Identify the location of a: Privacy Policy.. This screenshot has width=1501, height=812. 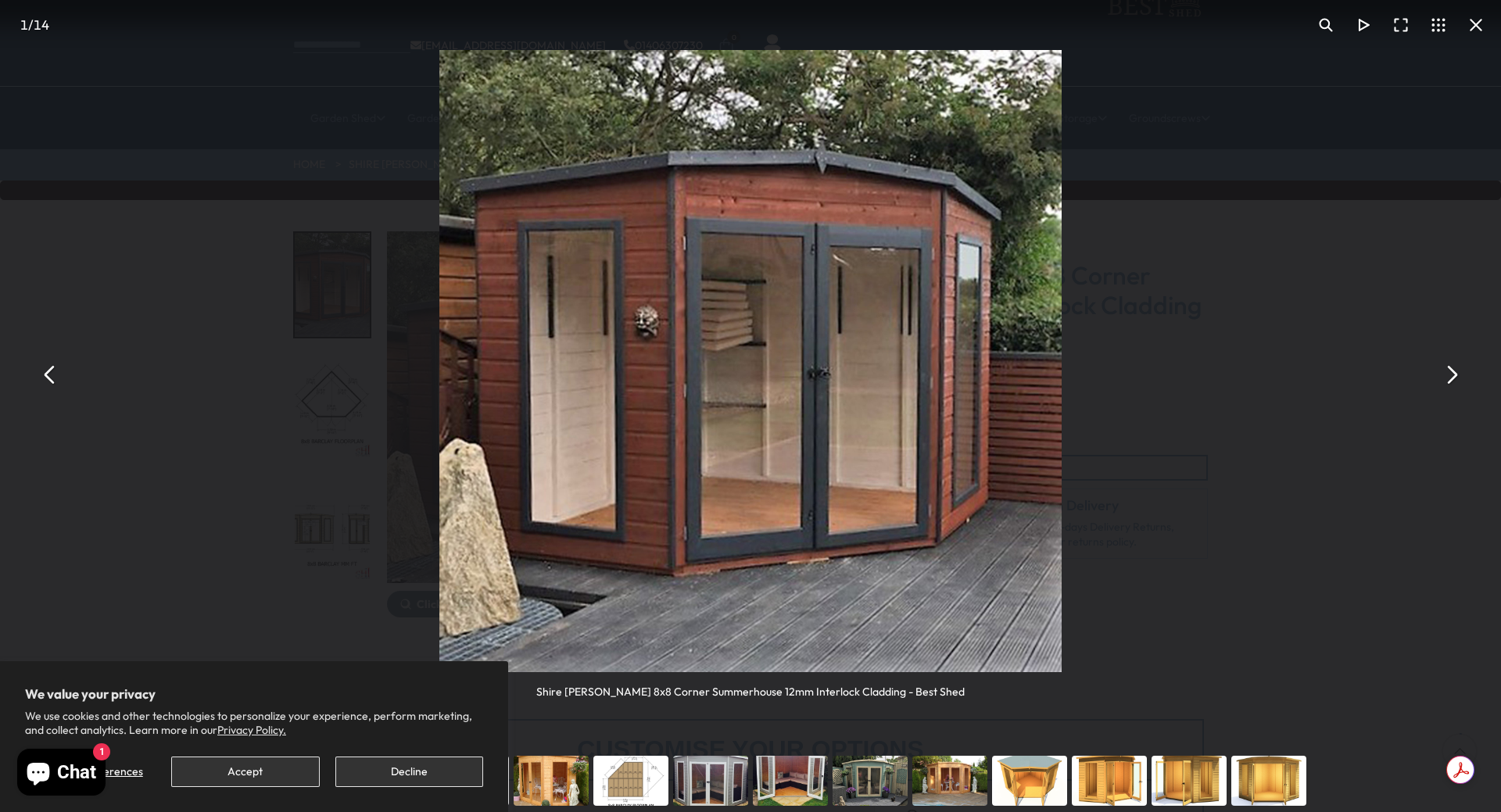
(252, 730).